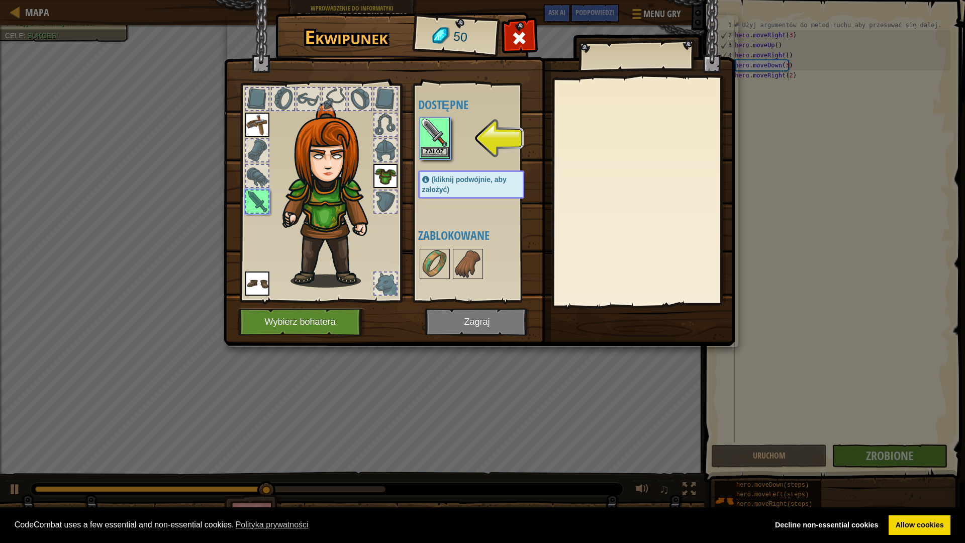 The width and height of the screenshot is (965, 543). I want to click on h1: Ekwipunek, so click(346, 37).